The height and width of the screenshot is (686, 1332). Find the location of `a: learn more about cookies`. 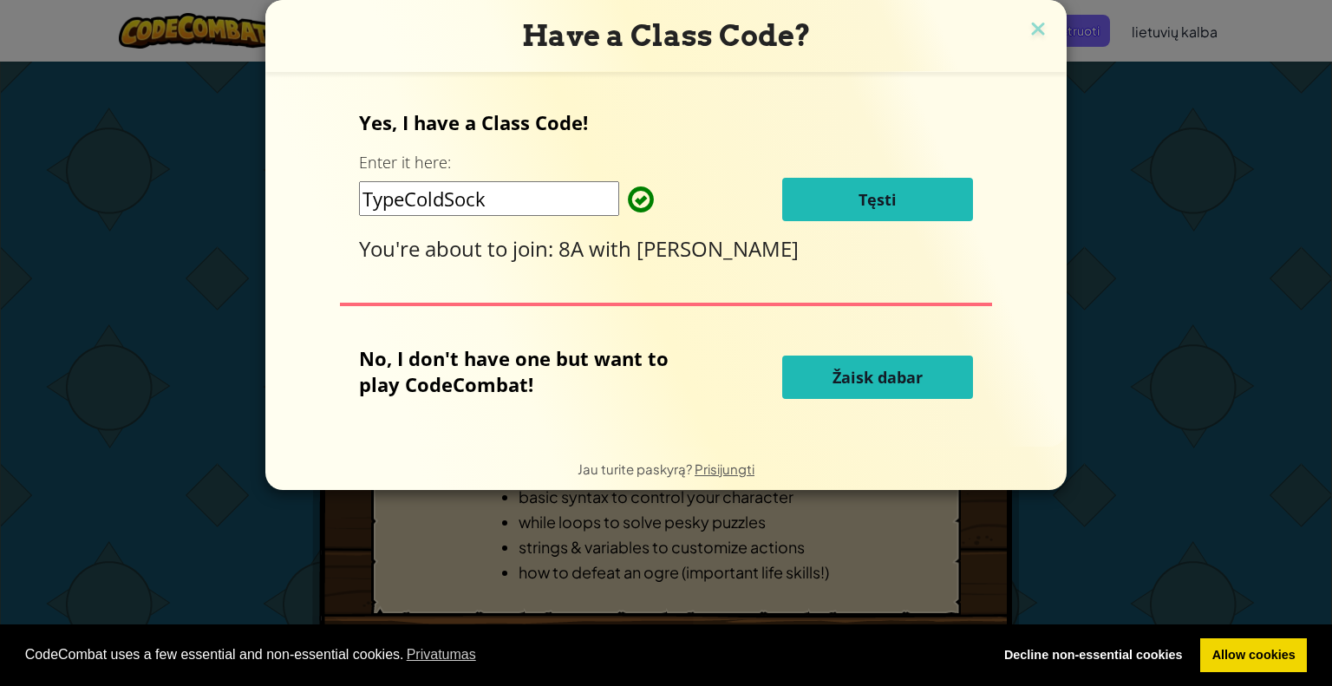

a: learn more about cookies is located at coordinates (441, 655).